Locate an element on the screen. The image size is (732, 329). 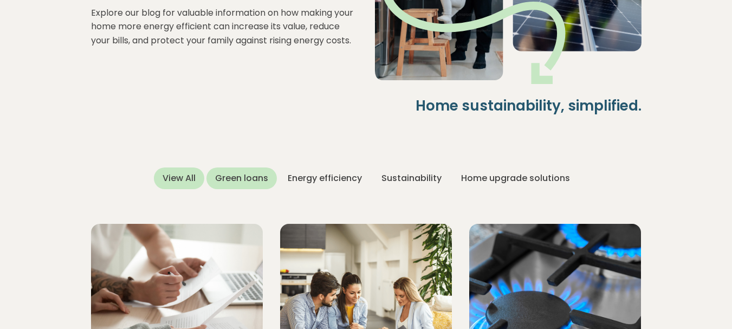
div: Sustainability is located at coordinates (411, 178).